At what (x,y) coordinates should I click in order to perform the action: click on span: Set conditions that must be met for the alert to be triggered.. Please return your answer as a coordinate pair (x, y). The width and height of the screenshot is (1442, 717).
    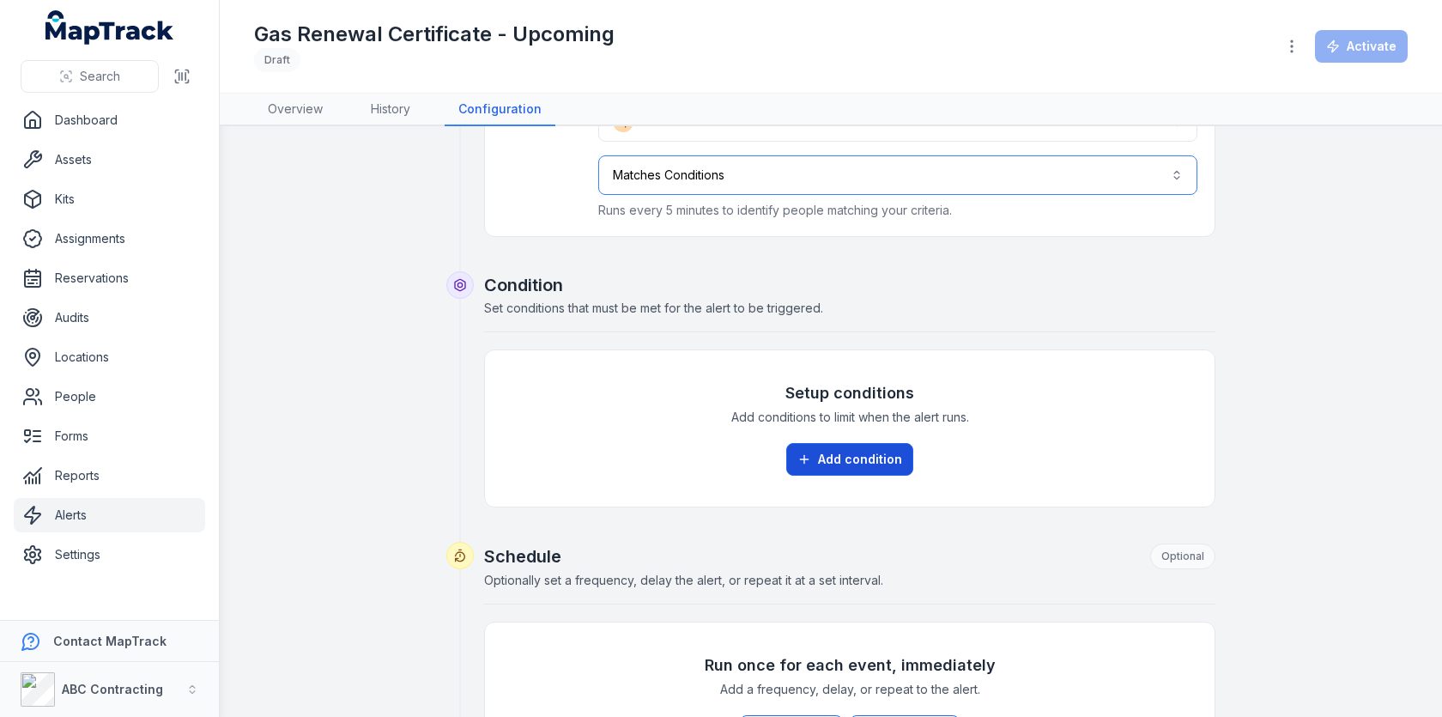
    Looking at the image, I should click on (653, 307).